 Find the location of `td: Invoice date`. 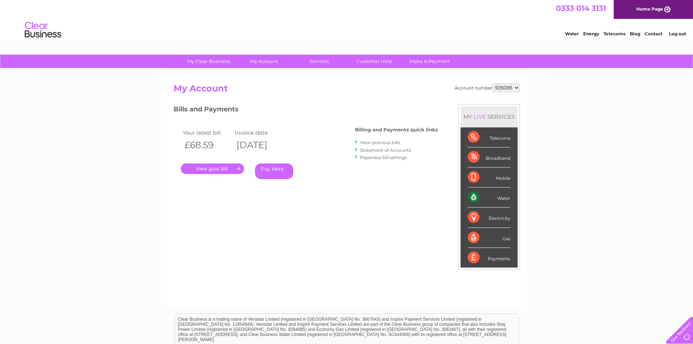

td: Invoice date is located at coordinates (259, 132).